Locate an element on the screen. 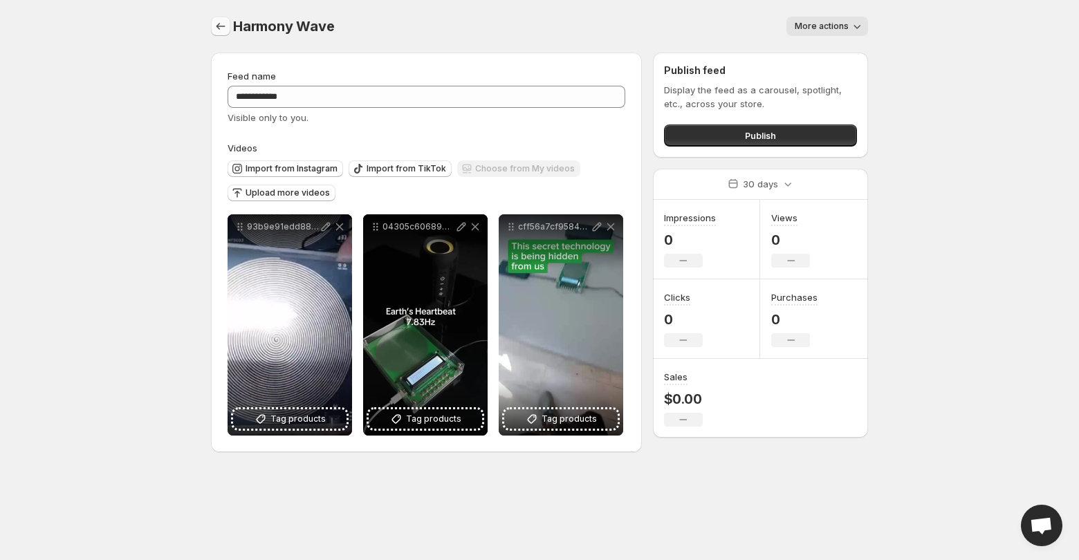 Image resolution: width=1079 pixels, height=560 pixels. div: 93b9e91edd884b8ea0875c3daca6f502Tag products is located at coordinates (290, 325).